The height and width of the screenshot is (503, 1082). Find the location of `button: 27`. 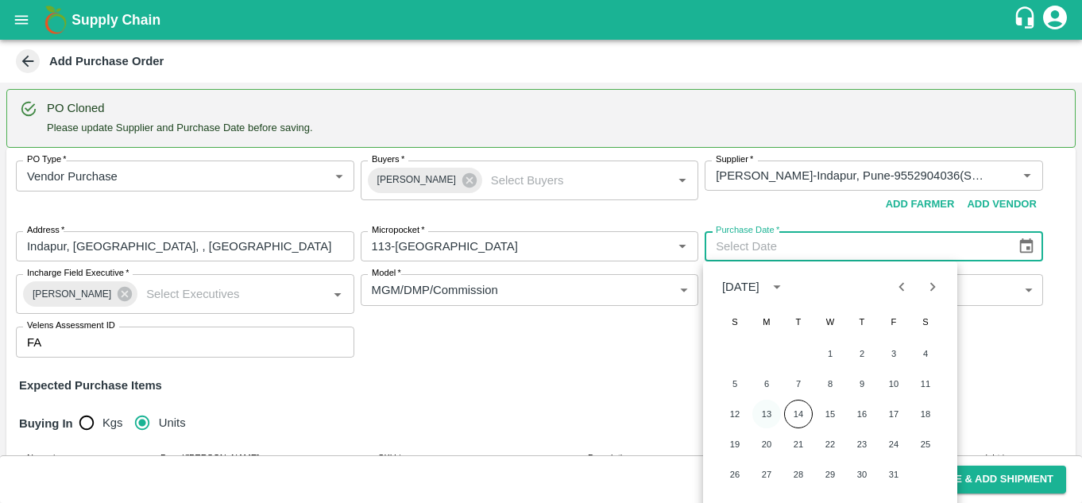

button: 27 is located at coordinates (767, 474).